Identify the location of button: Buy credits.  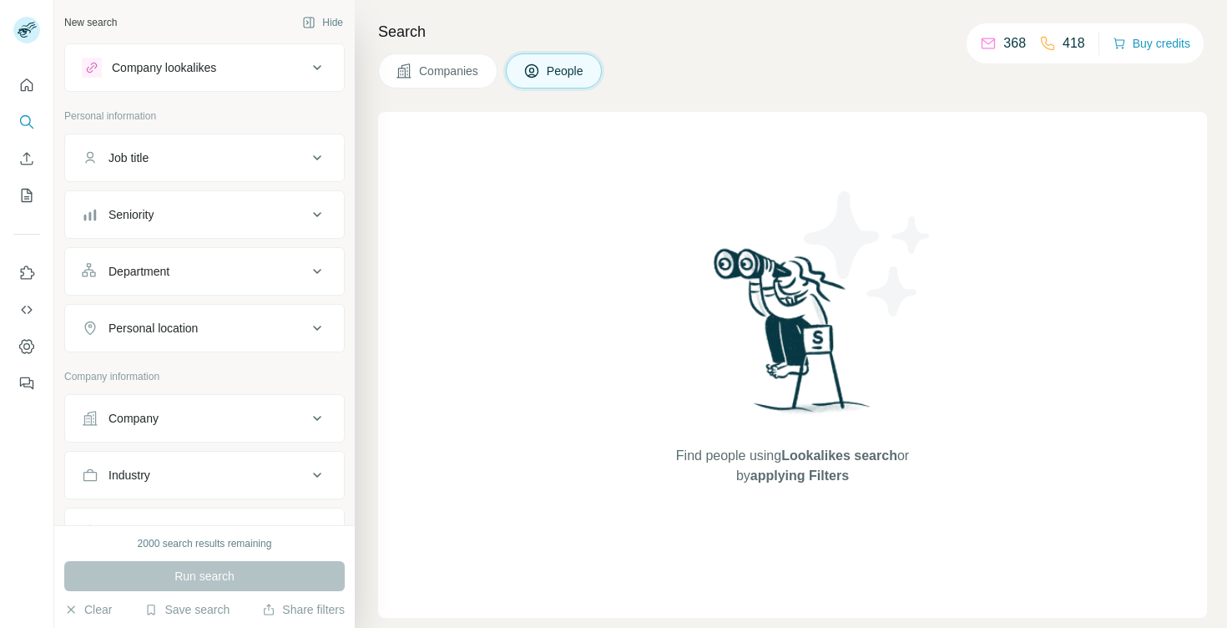
(1151, 43).